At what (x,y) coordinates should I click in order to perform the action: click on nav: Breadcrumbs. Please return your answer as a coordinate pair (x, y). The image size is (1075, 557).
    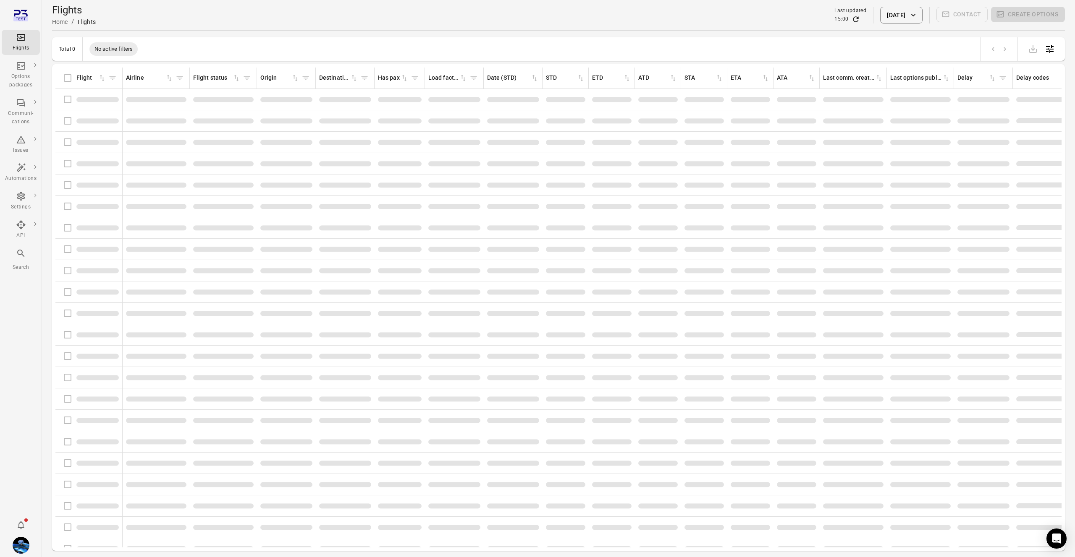
    Looking at the image, I should click on (74, 22).